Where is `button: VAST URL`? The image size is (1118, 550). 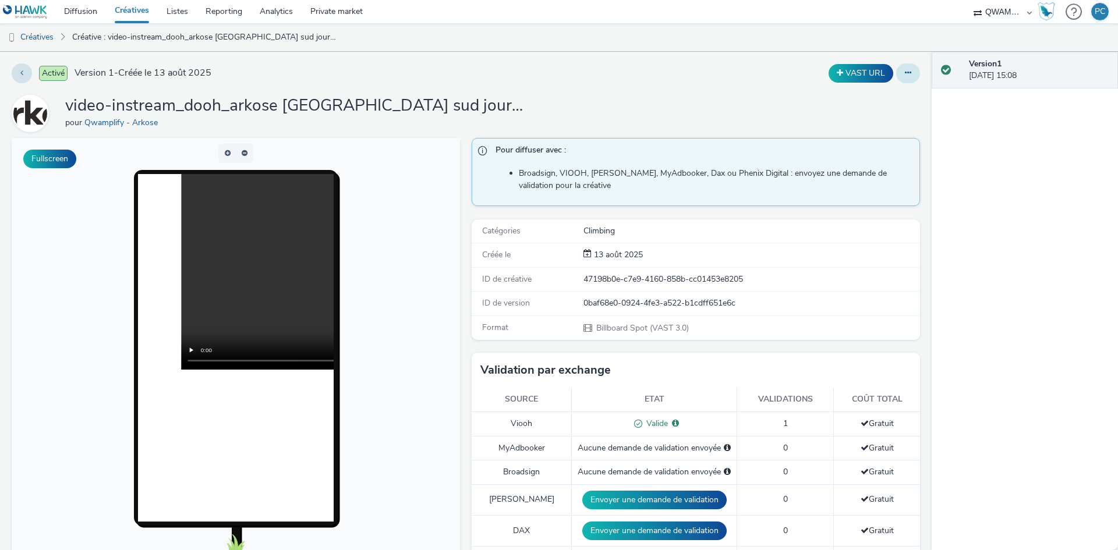
button: VAST URL is located at coordinates (861, 73).